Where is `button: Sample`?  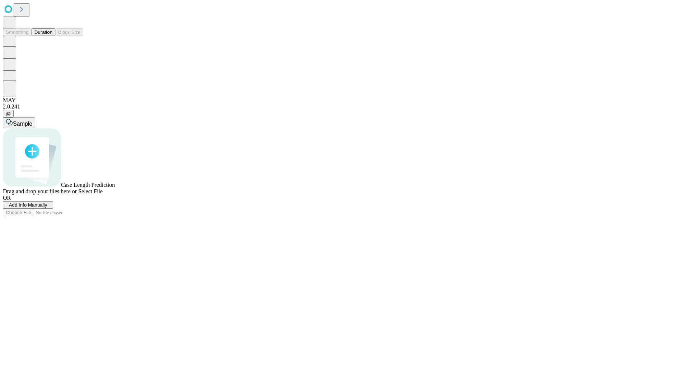
button: Sample is located at coordinates (19, 123).